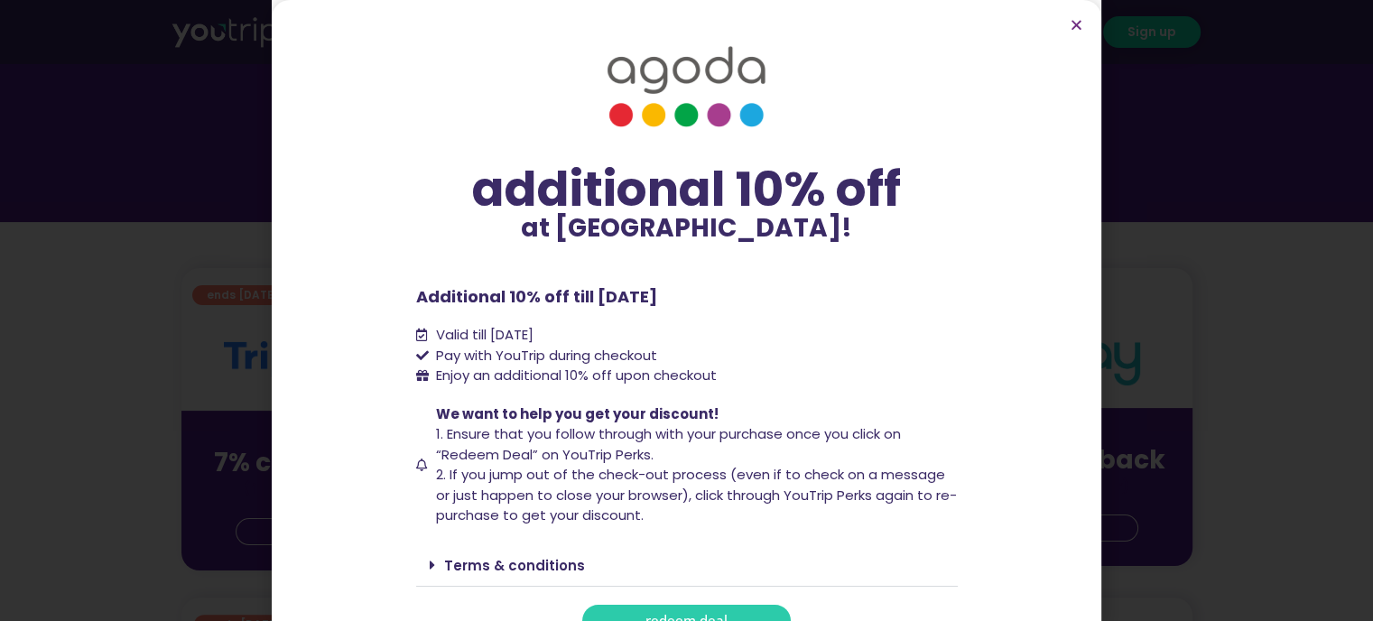 Image resolution: width=1373 pixels, height=621 pixels. Describe the element at coordinates (668, 444) in the screenshot. I see `span: 1. Ensure that you follow through with your purchase once you click on “Redeem Deal” on YouTrip P...` at that location.